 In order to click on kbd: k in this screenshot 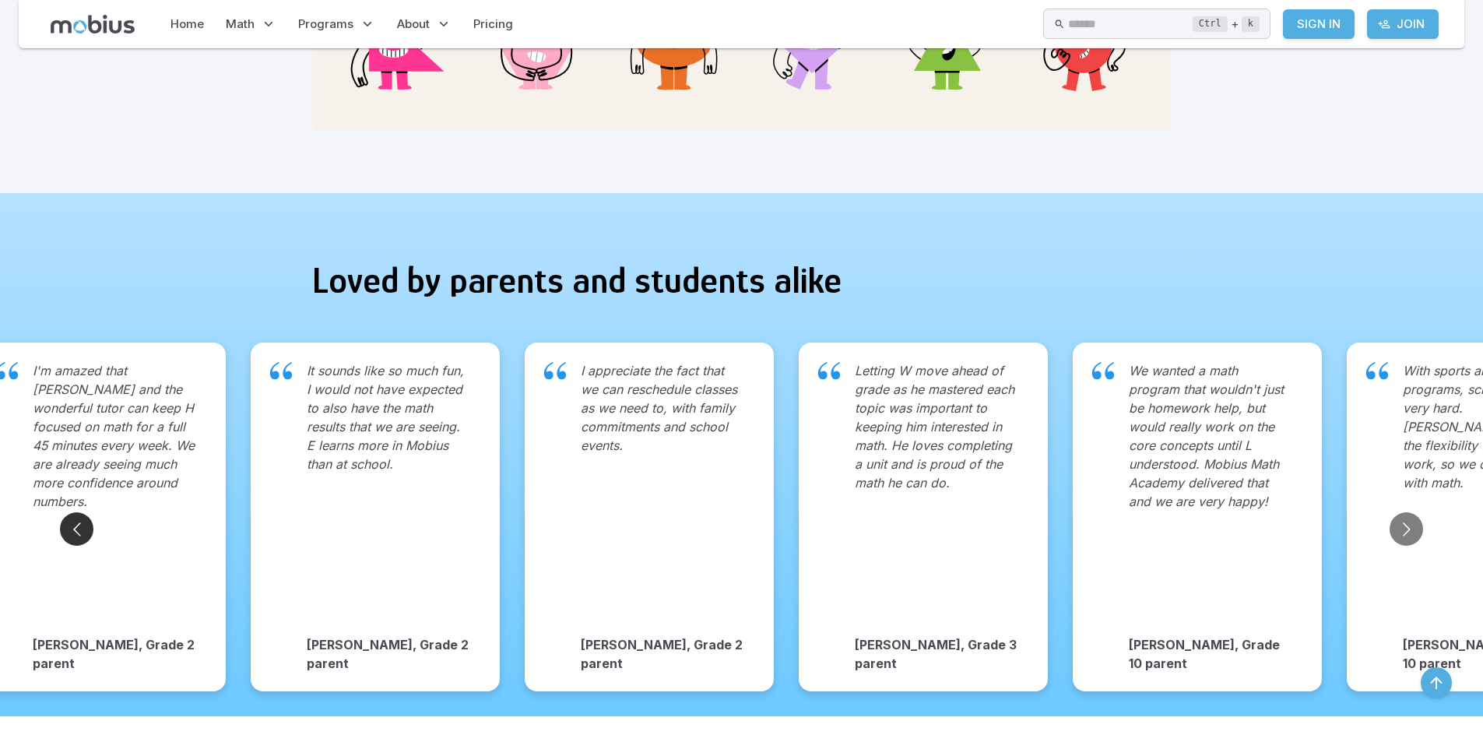, I will do `click(1250, 24)`.